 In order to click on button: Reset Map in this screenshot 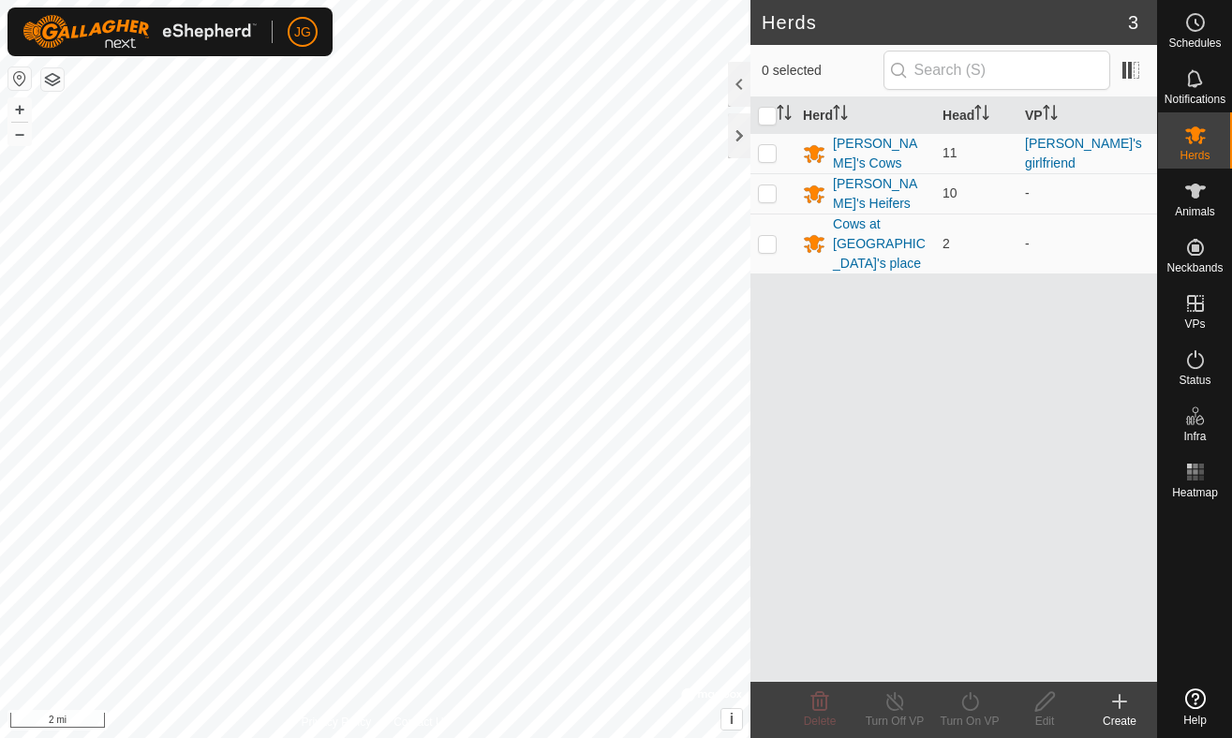, I will do `click(20, 79)`.